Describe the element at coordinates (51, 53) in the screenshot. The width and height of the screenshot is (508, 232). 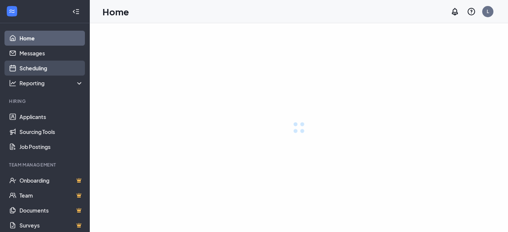
I see `a: Messages` at that location.